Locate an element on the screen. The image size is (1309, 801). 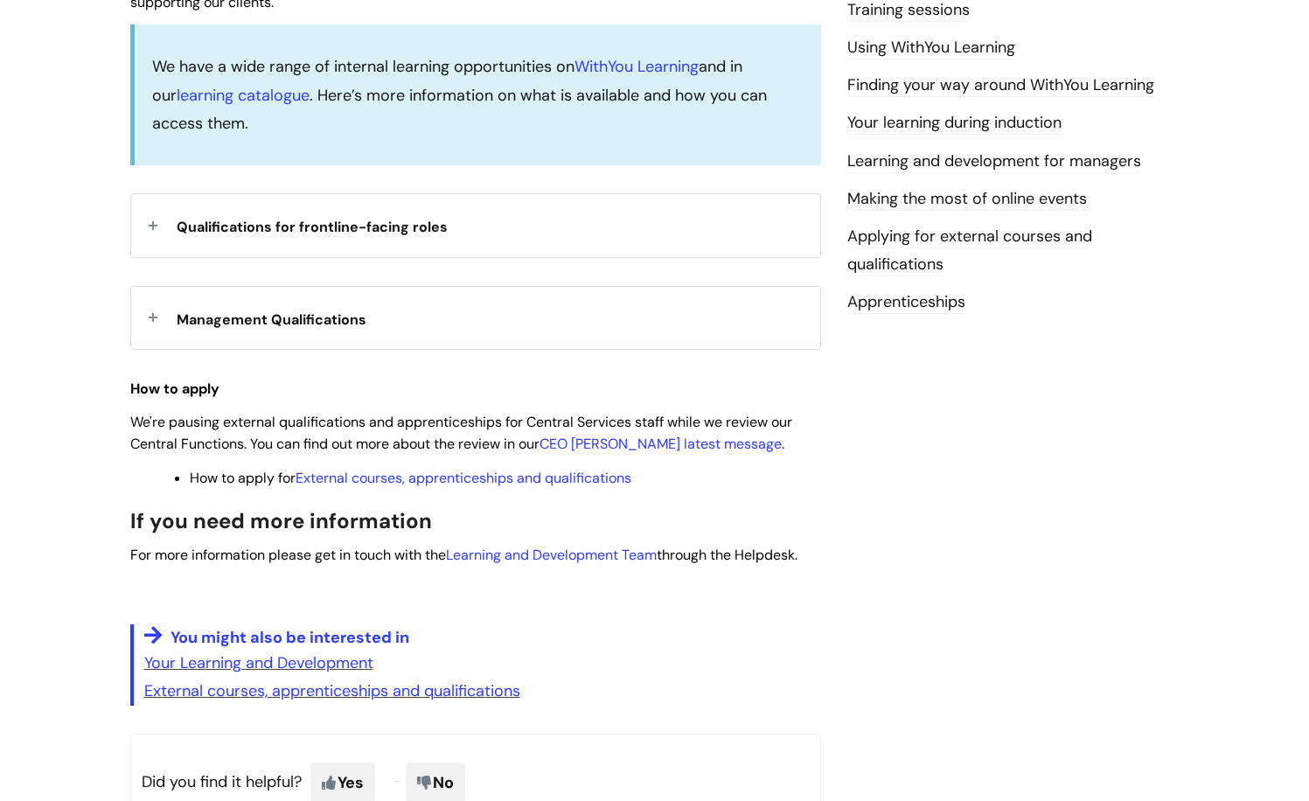
span: For more information please get in touch with the through the Helpdesk. is located at coordinates (464, 554).